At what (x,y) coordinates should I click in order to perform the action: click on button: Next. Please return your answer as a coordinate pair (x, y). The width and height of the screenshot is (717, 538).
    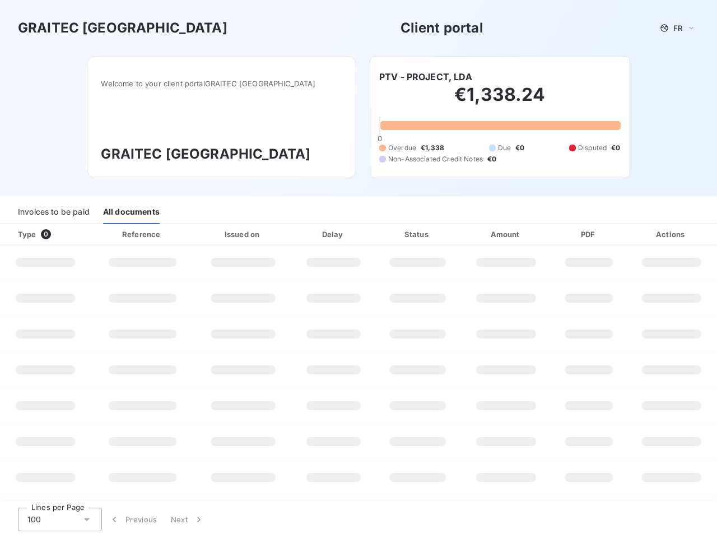
    Looking at the image, I should click on (188, 519).